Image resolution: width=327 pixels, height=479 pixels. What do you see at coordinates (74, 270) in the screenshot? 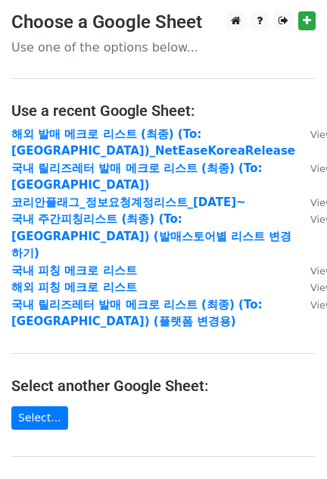
I see `strong: 국내 피칭 메크로 리스트` at bounding box center [74, 270].